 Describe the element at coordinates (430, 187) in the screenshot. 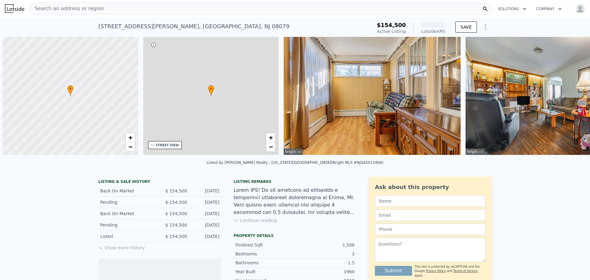

I see `div: Ask about this property` at that location.